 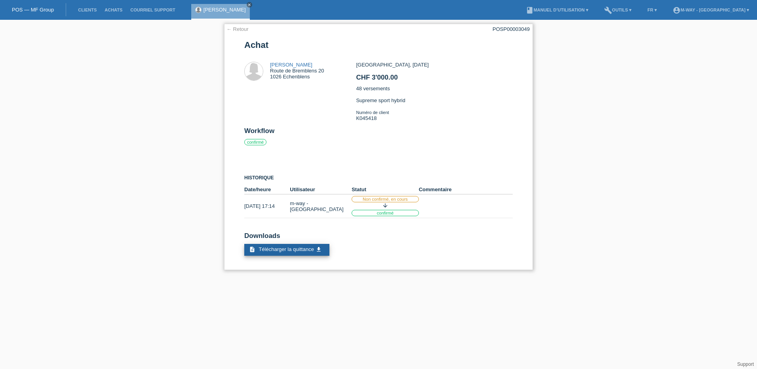 I want to click on i: build, so click(x=609, y=10).